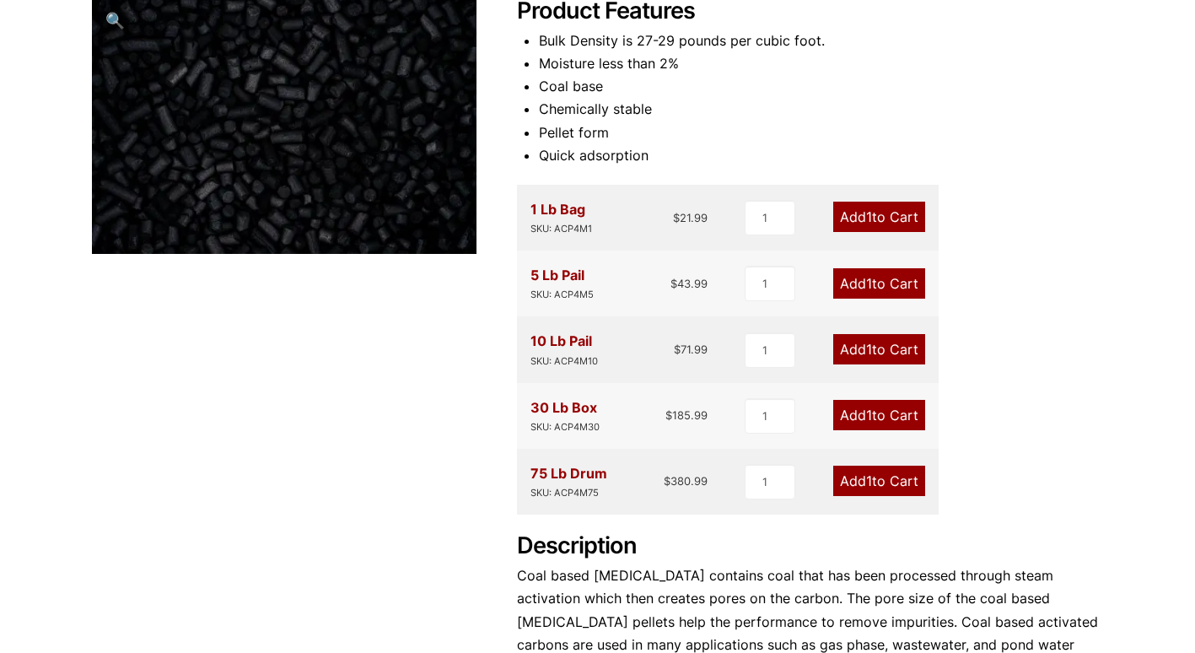 The width and height of the screenshot is (1195, 653). I want to click on li: Pellet form, so click(821, 132).